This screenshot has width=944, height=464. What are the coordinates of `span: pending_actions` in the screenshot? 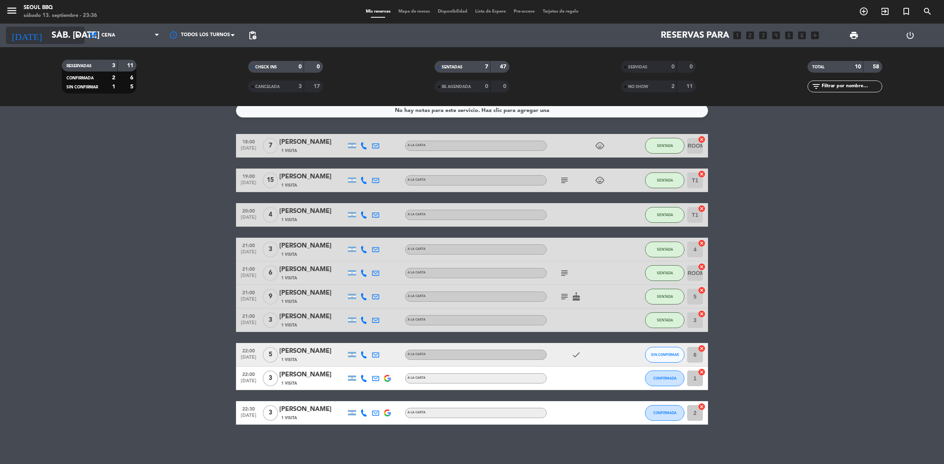 It's located at (252, 35).